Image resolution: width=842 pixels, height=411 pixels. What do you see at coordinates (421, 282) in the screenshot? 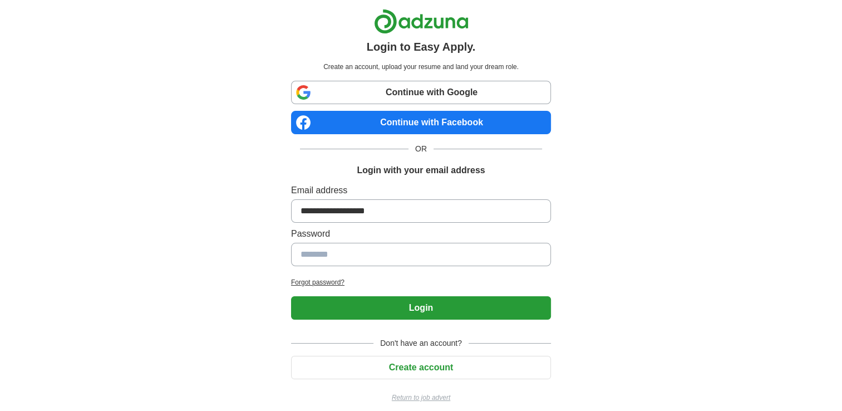
I see `a: Forgot password?` at bounding box center [421, 282].